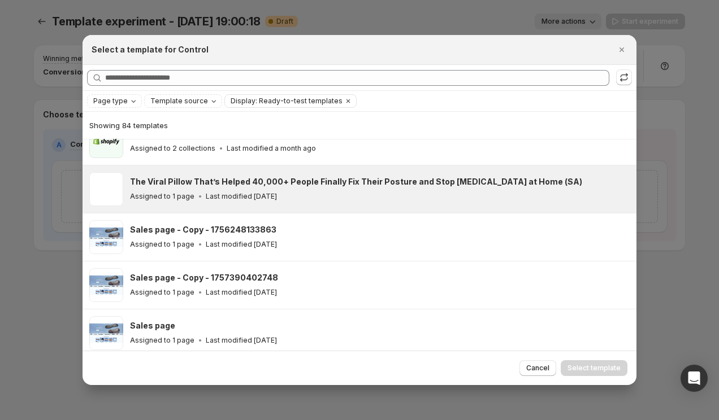 This screenshot has width=719, height=420. What do you see at coordinates (203, 230) in the screenshot?
I see `h3: Sales page - Copy - 1756248133863` at bounding box center [203, 230].